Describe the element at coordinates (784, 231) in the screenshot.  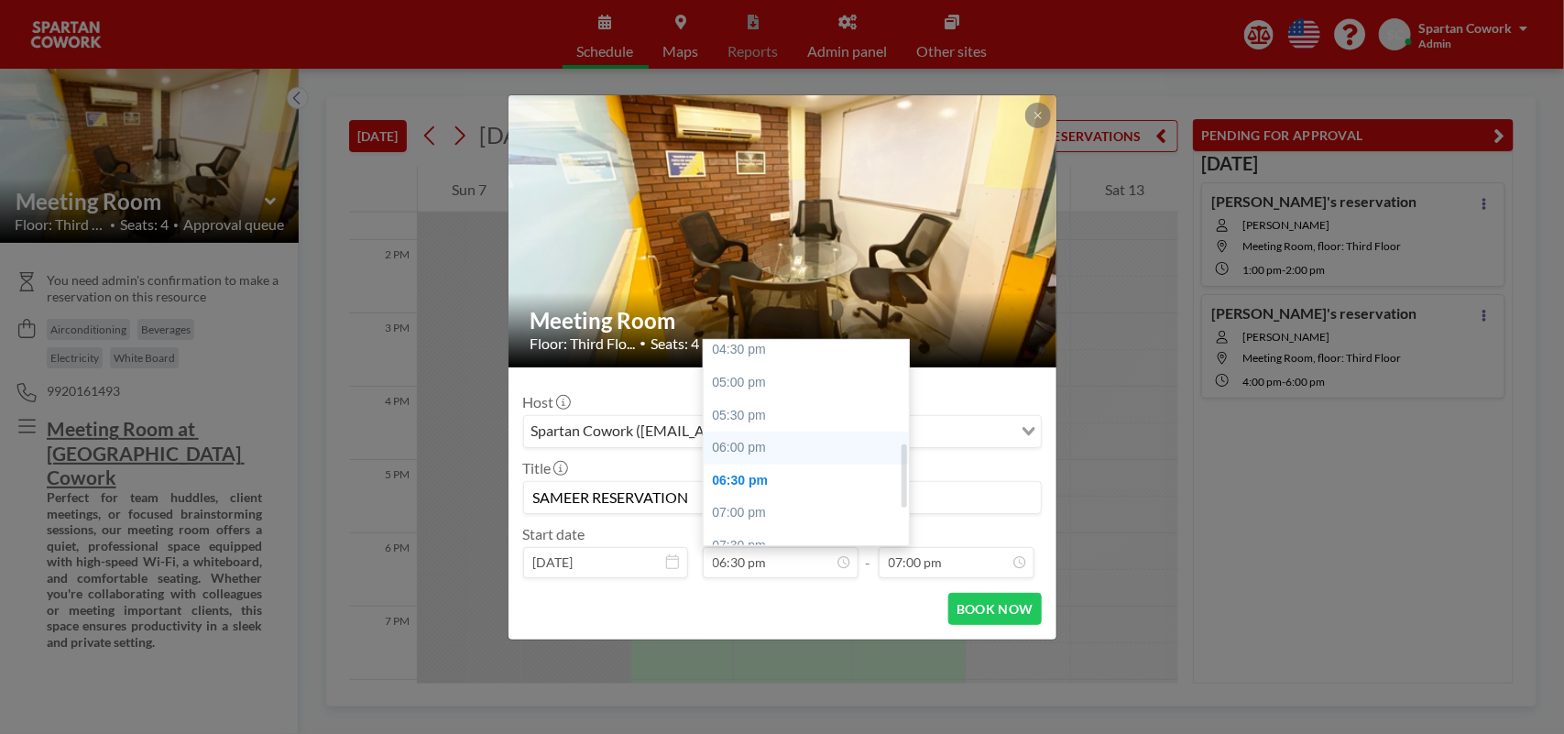
I see `img: 537.jpg` at that location.